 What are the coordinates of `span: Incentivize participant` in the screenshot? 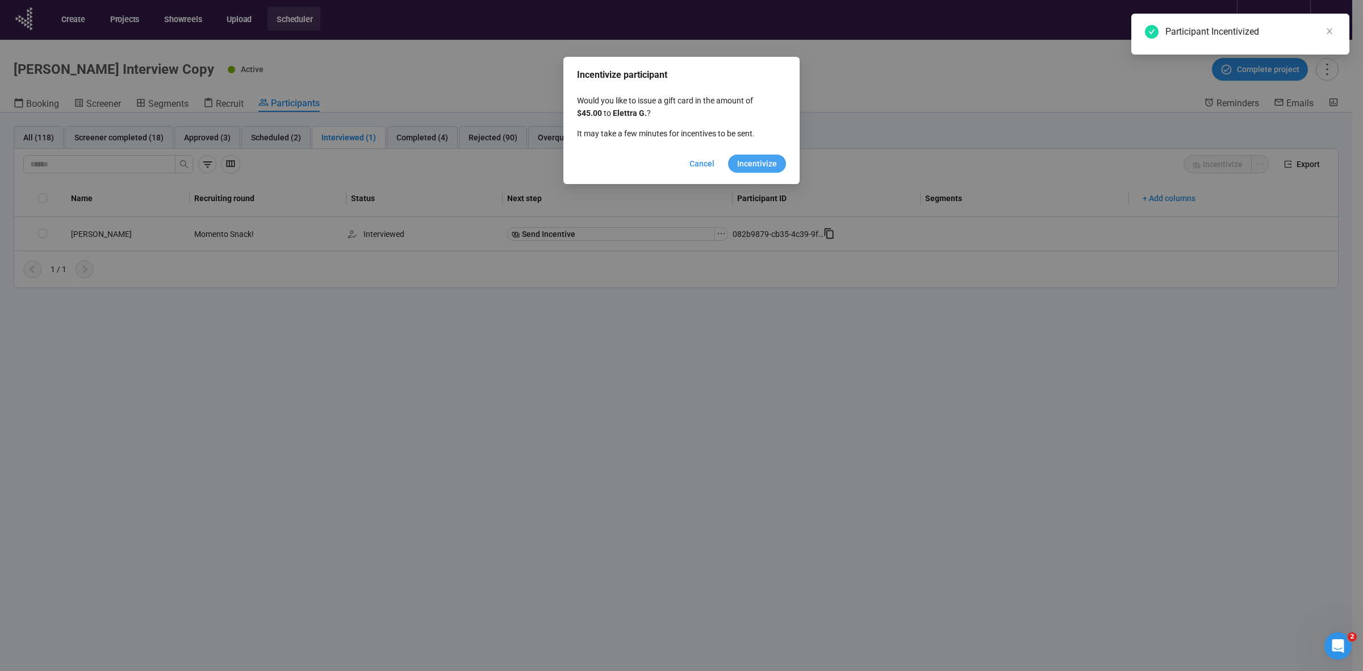 It's located at (681, 75).